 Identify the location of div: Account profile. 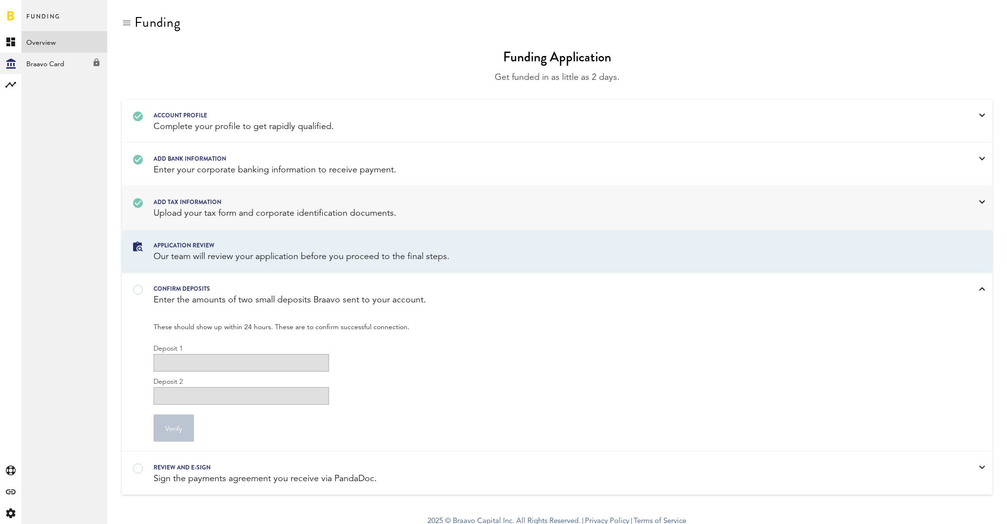
(544, 115).